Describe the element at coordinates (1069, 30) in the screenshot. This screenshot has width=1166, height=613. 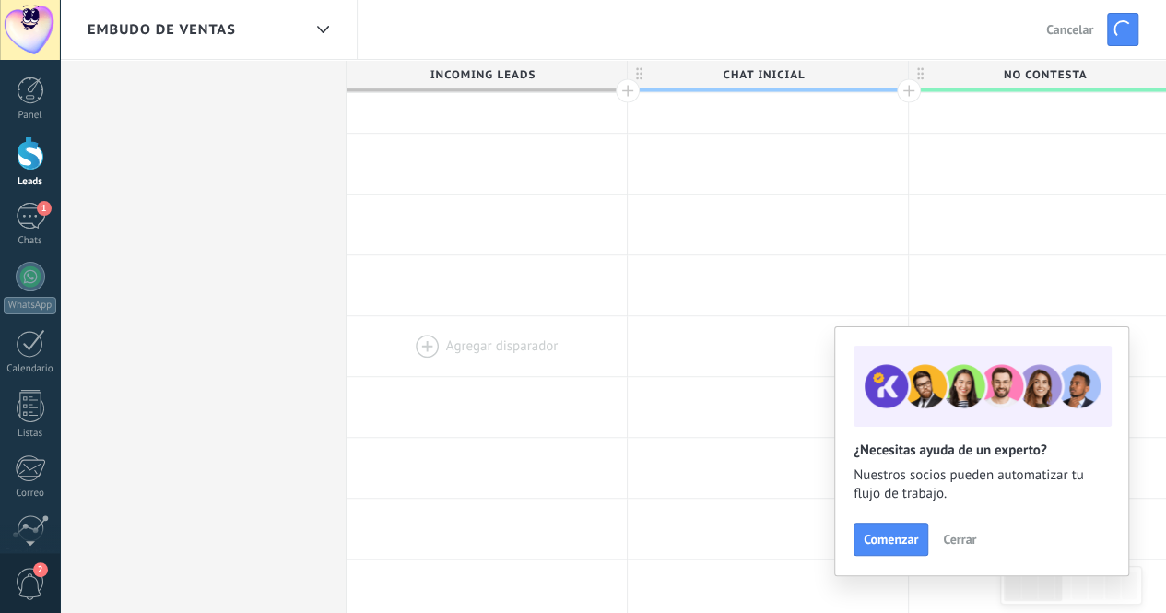
I see `span: Cancelar` at that location.